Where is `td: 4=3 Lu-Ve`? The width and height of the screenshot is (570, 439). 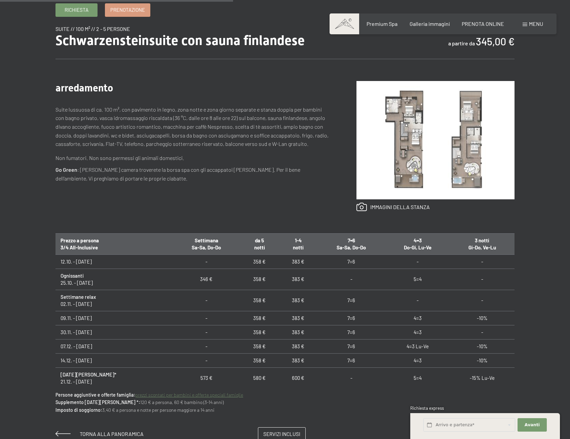
td: 4=3 Lu-Ve is located at coordinates (418, 347).